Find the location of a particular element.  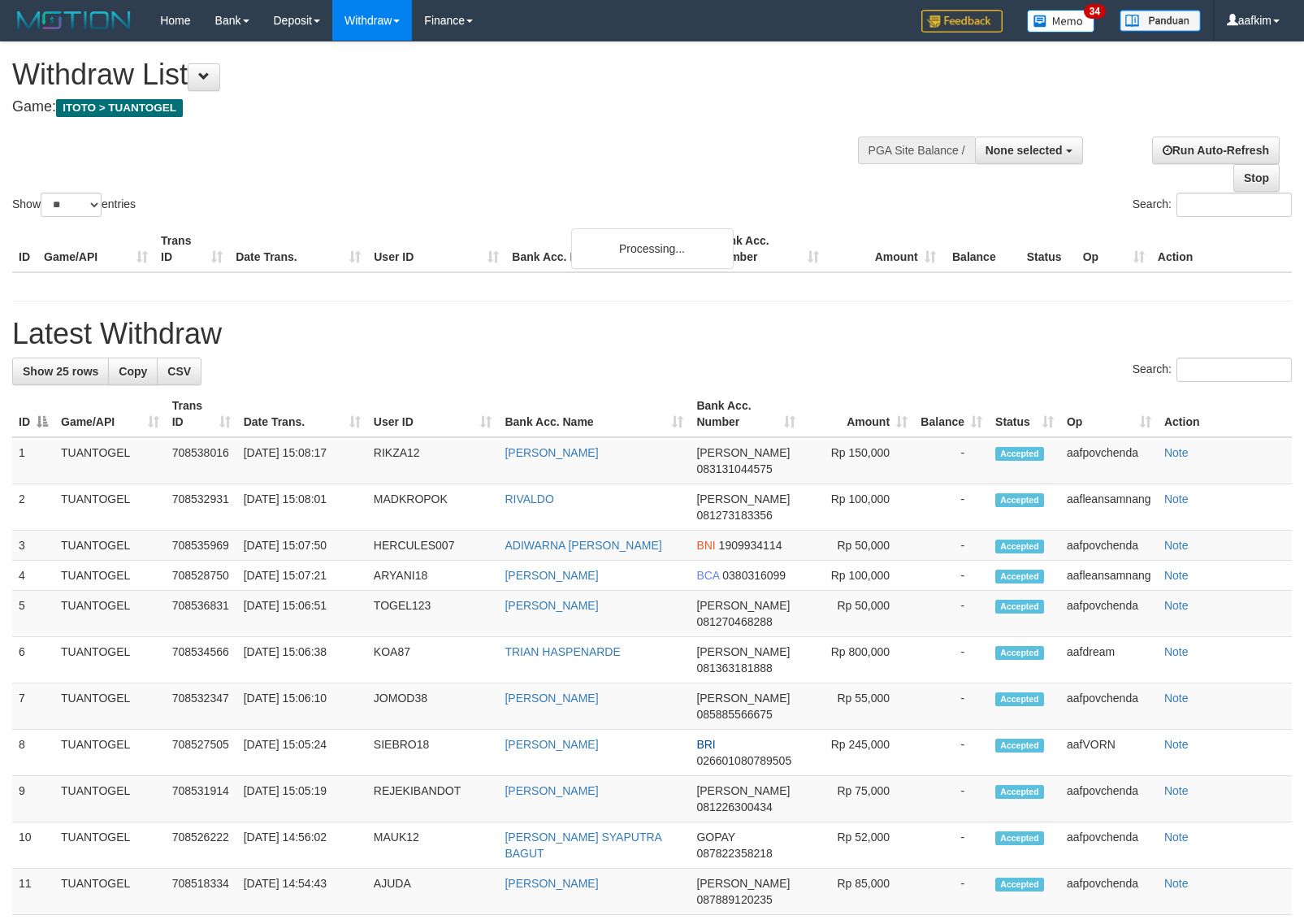

th: User ID: activate to sort column ascending is located at coordinates (434, 414).